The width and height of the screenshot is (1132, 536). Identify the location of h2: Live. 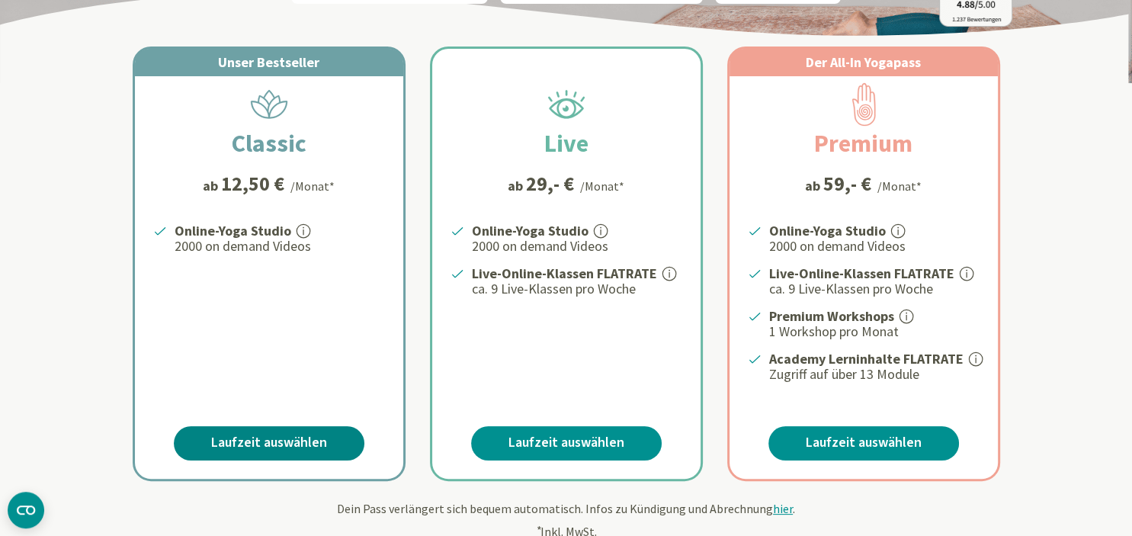
(567, 143).